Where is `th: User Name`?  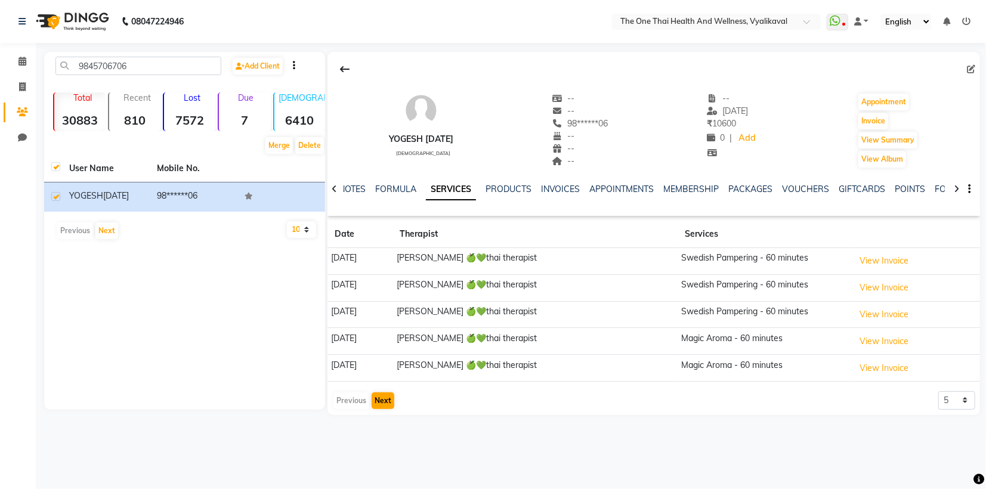 th: User Name is located at coordinates (106, 169).